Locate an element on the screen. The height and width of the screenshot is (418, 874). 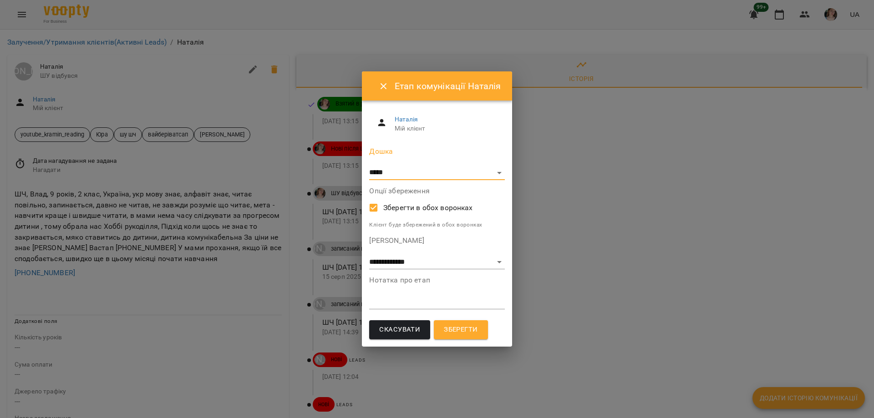
span: Скасувати is located at coordinates (400, 330).